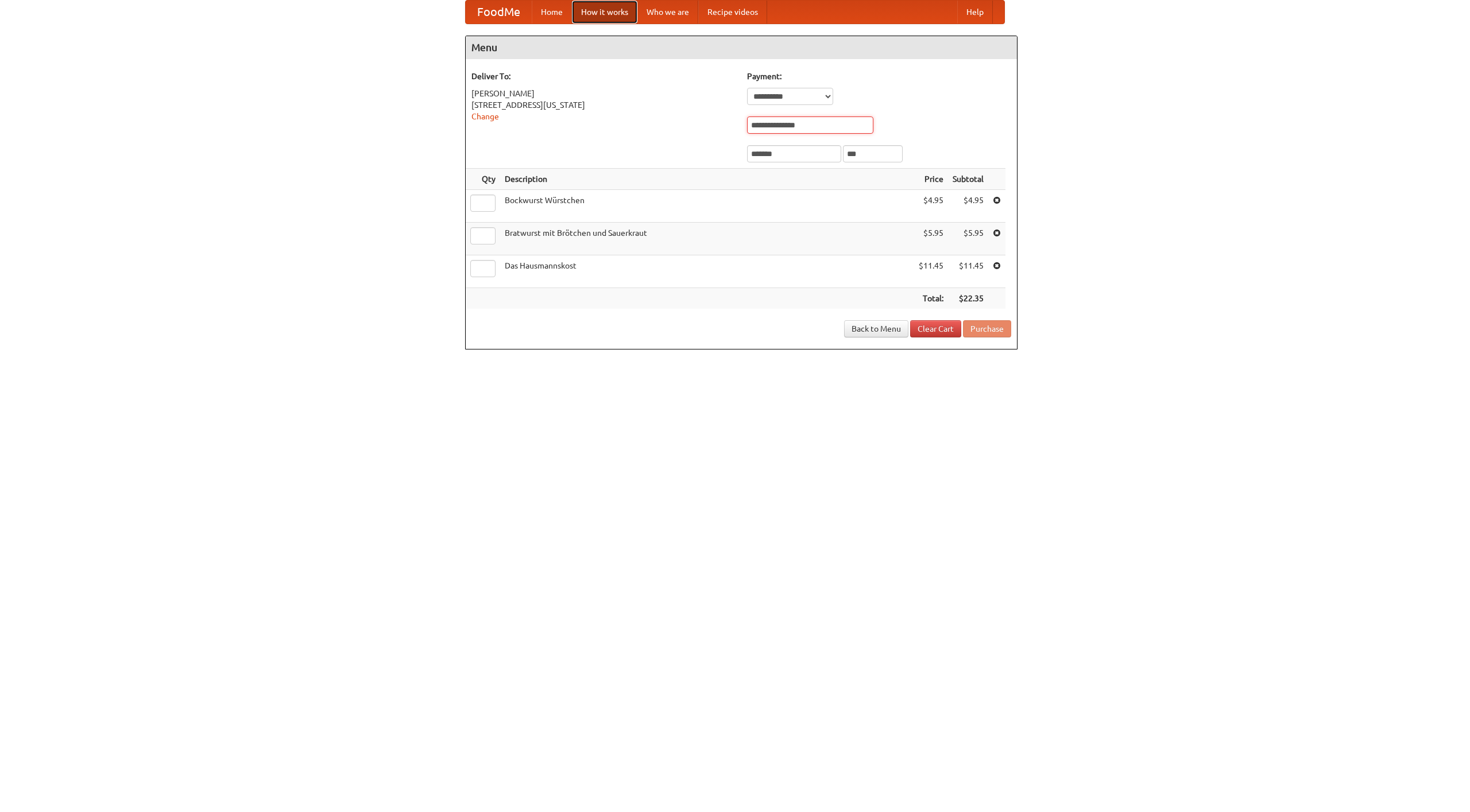 The image size is (1470, 812). Describe the element at coordinates (968, 179) in the screenshot. I see `th: Subtotal` at that location.